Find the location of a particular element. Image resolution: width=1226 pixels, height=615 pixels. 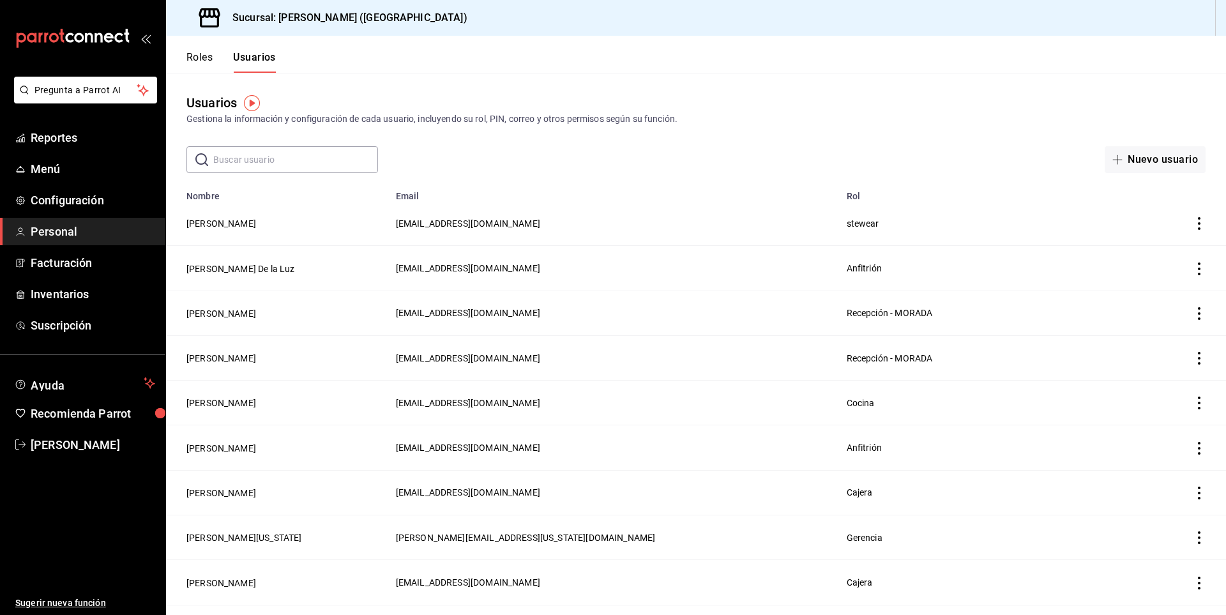

span: Suscripción is located at coordinates (93, 325).